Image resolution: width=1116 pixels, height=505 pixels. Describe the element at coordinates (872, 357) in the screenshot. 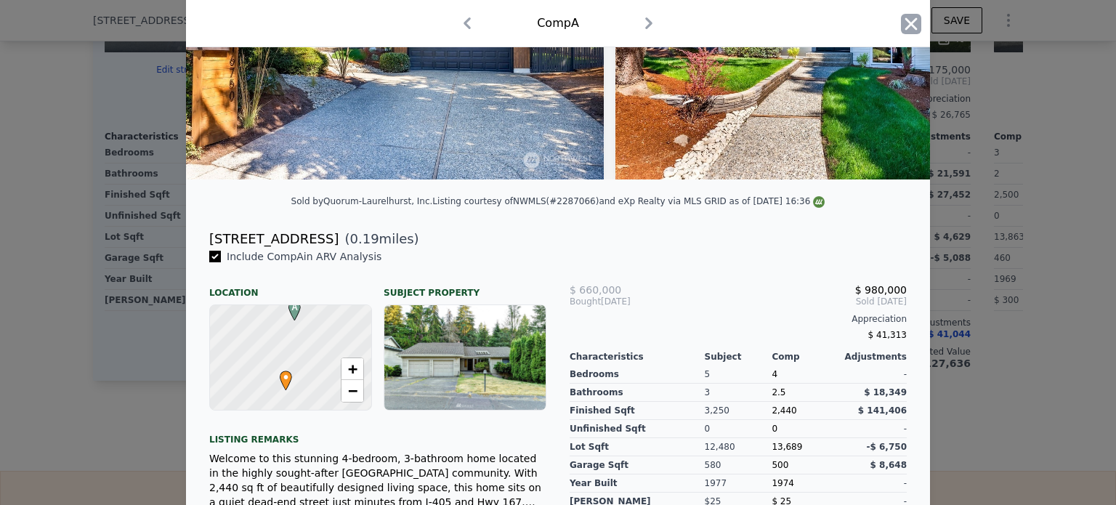

I see `div: Adjustments` at that location.